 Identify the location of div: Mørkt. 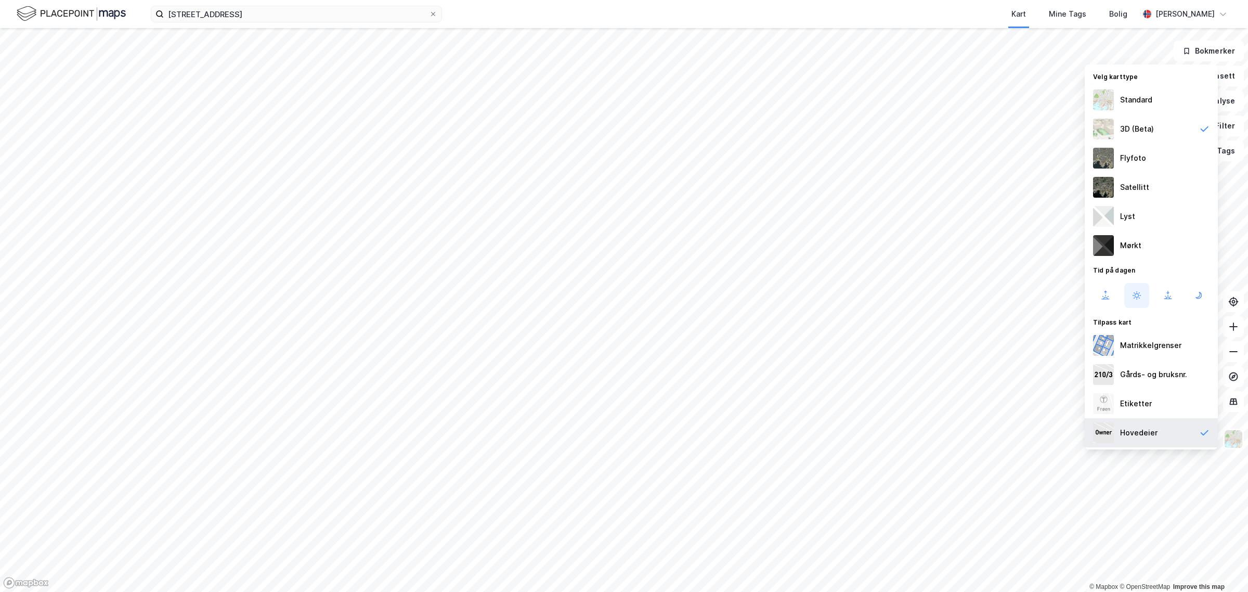
(1130, 245).